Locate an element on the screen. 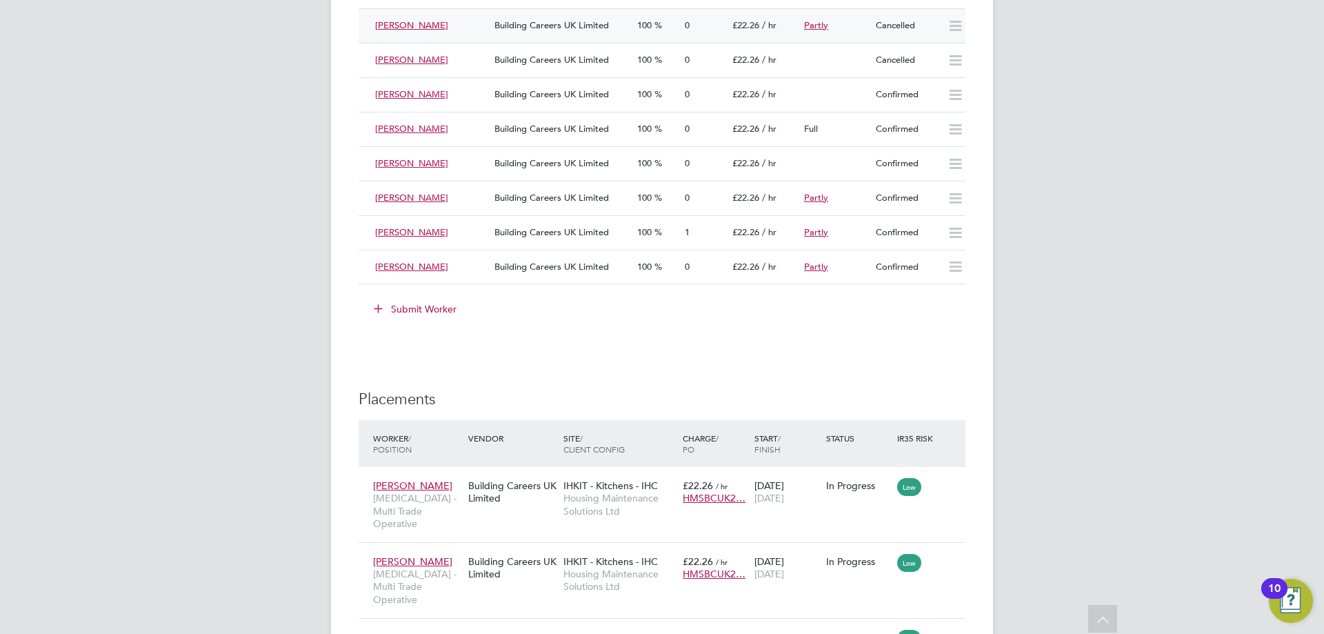  span: Full is located at coordinates (811, 128).